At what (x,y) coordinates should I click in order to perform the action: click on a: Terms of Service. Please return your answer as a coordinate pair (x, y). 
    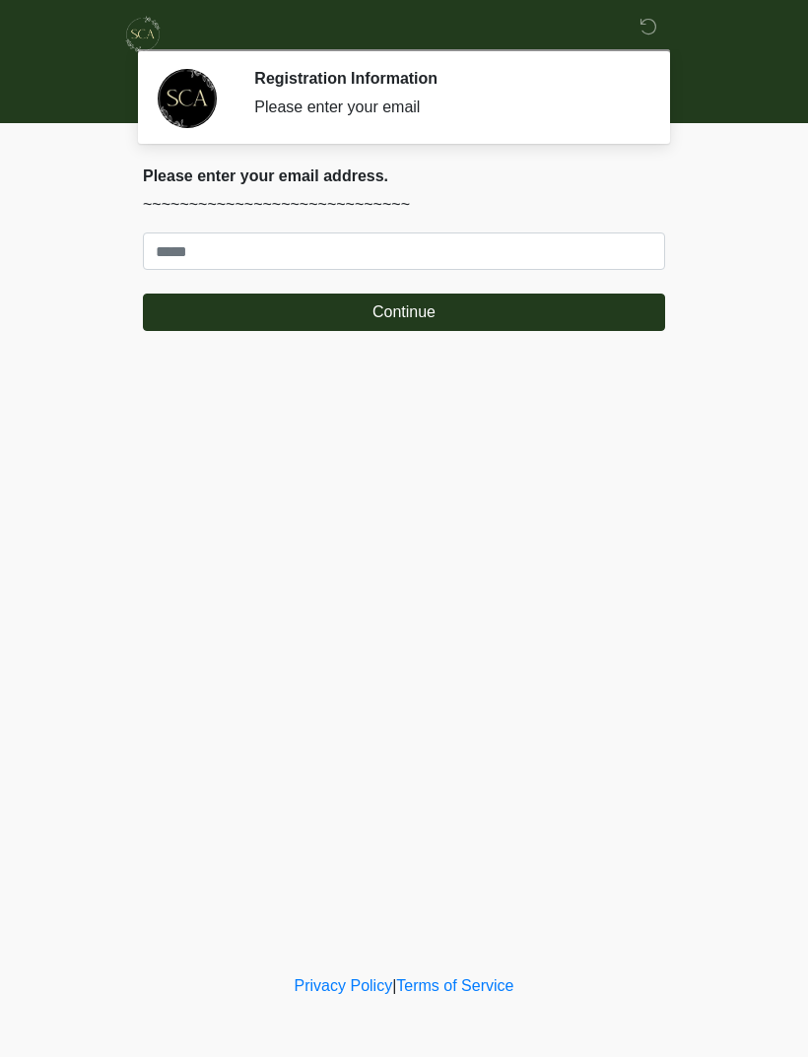
    Looking at the image, I should click on (454, 985).